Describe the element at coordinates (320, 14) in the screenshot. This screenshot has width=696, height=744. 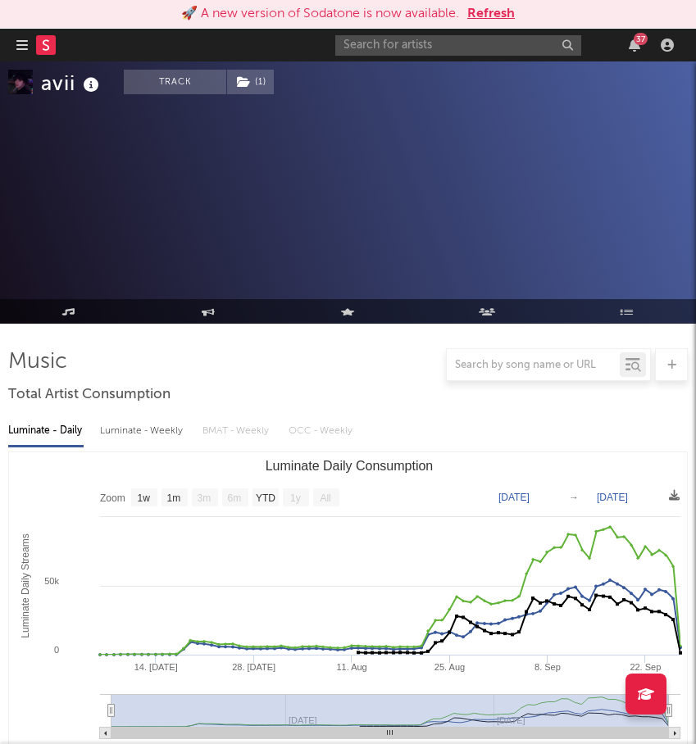
I see `div: 🚀 A new version of Sodatone is now available.` at that location.